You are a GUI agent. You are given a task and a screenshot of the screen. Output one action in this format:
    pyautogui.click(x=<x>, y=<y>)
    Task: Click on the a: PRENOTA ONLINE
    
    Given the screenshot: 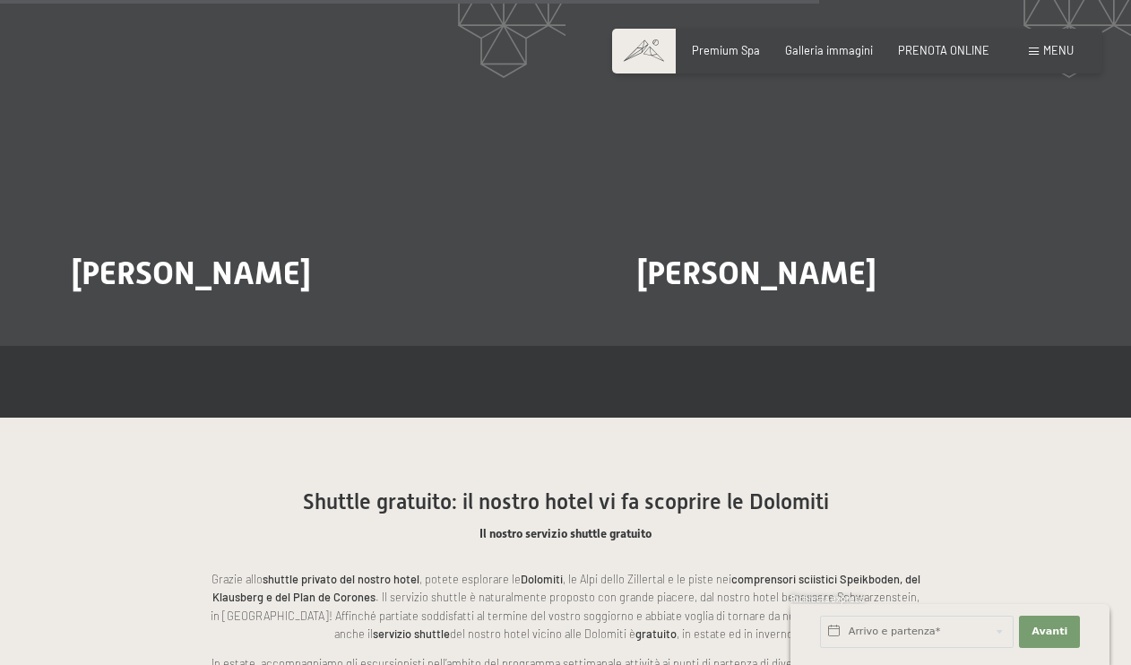 What is the action you would take?
    pyautogui.click(x=944, y=50)
    